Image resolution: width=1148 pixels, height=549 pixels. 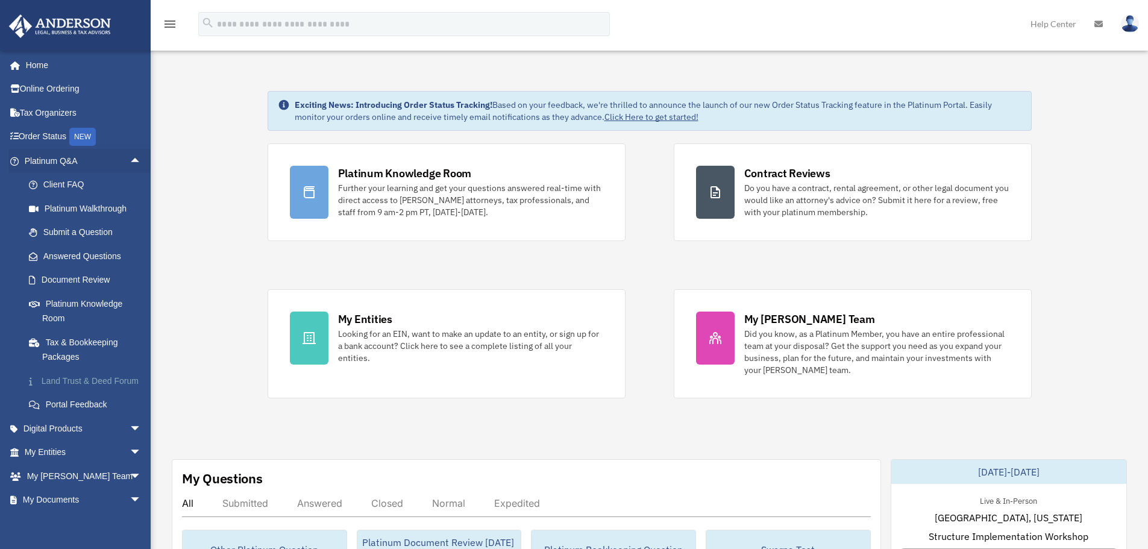 I want to click on i: search, so click(x=208, y=23).